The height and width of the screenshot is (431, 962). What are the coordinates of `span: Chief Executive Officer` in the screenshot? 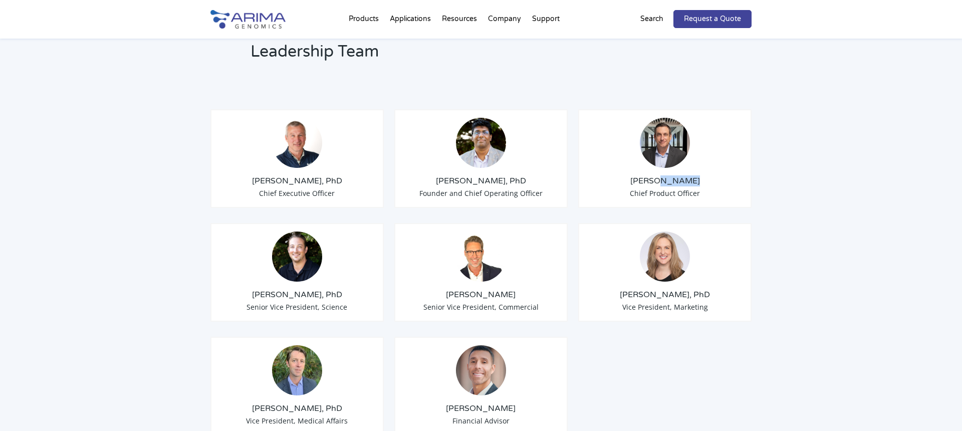 It's located at (297, 193).